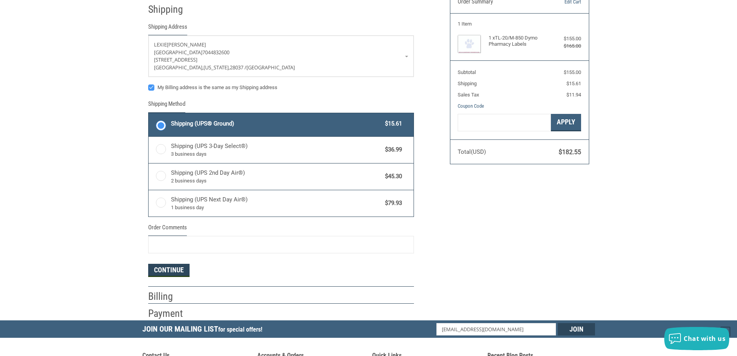 This screenshot has width=737, height=356. Describe the element at coordinates (467, 72) in the screenshot. I see `span: Subtotal` at that location.